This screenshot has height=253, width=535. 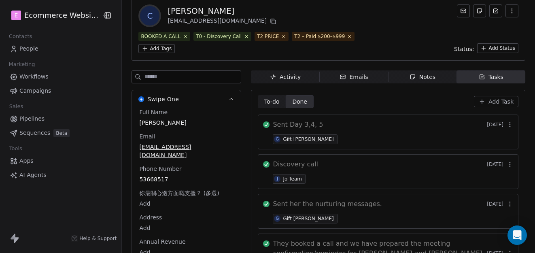 I want to click on span: Tools, so click(x=15, y=149).